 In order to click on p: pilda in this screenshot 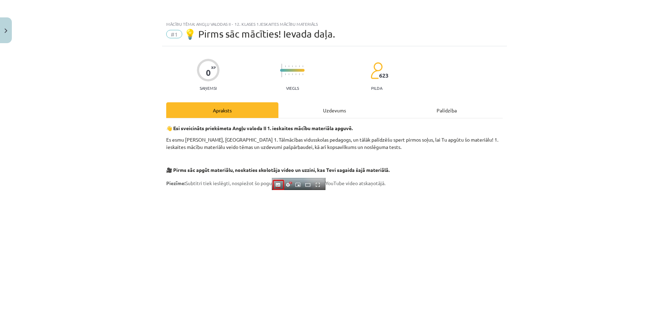, I will do `click(376, 88)`.